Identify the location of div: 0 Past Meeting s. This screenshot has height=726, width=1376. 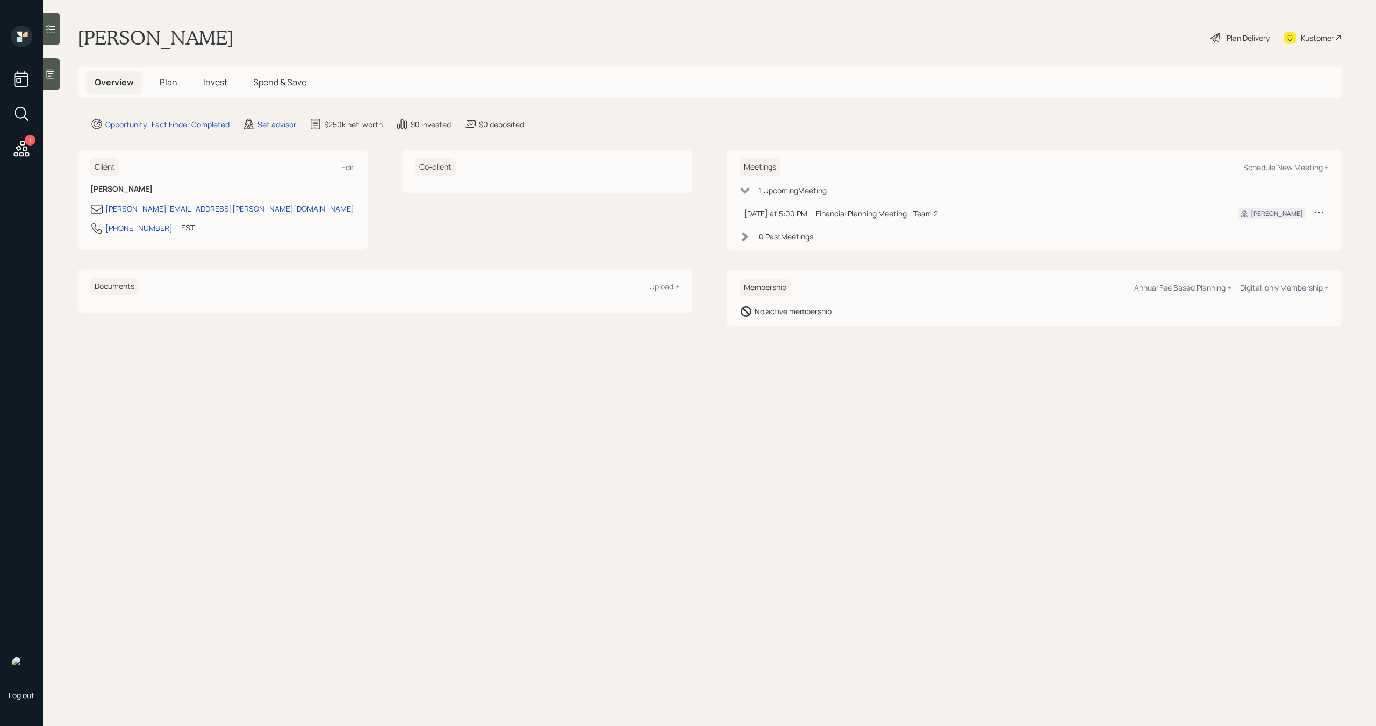
(786, 236).